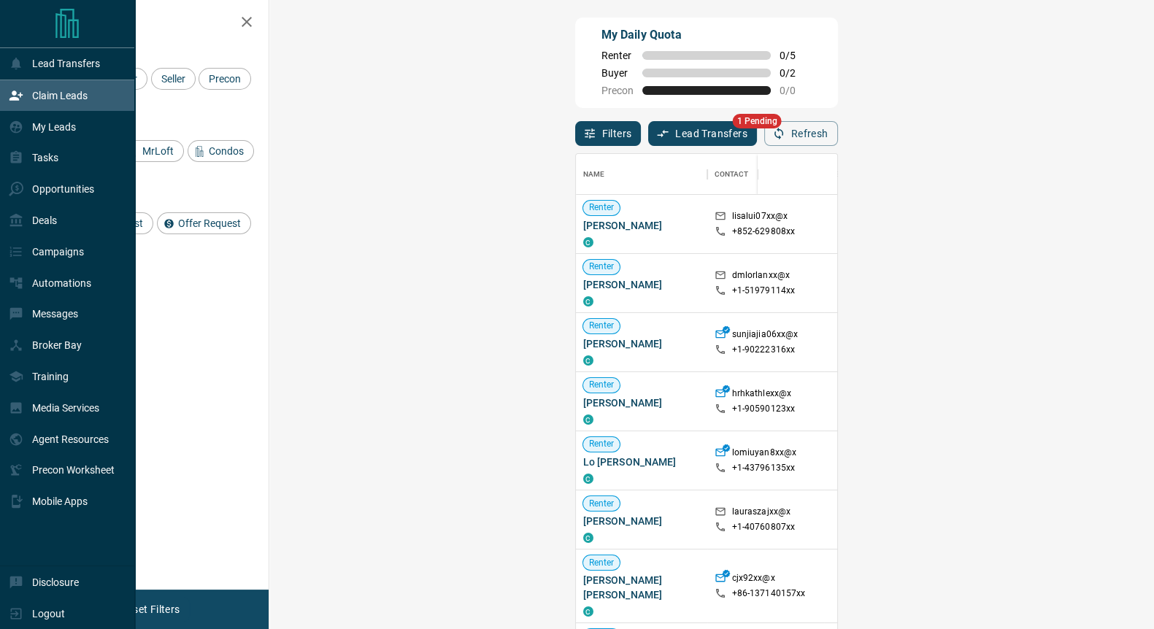  Describe the element at coordinates (763, 290) in the screenshot. I see `p: +1- 51979114xx` at that location.